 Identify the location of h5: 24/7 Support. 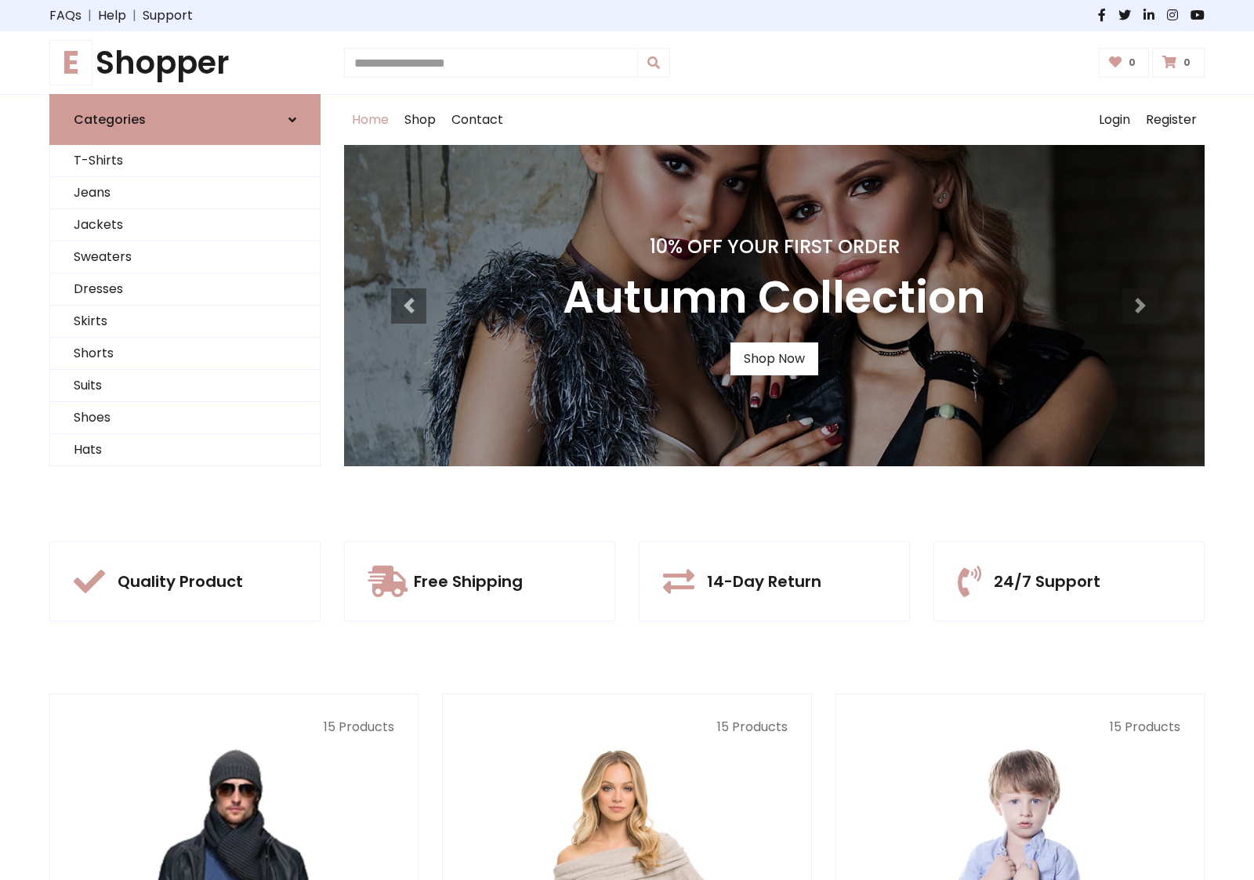
(1047, 582).